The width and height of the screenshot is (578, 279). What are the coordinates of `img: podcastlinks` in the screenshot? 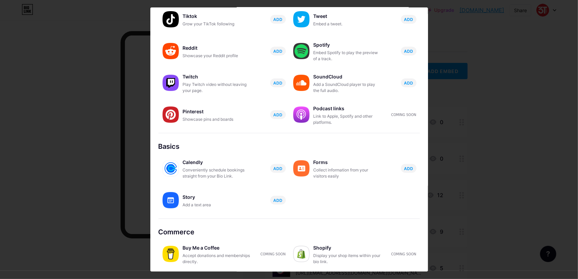 It's located at (301, 115).